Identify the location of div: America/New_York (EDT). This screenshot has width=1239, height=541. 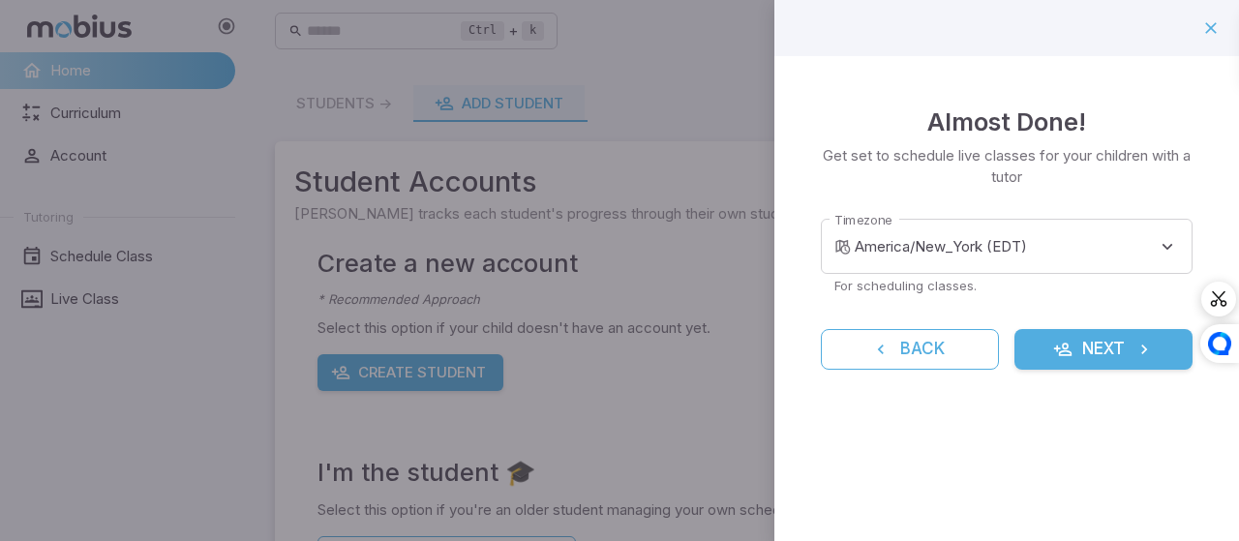
(1023, 246).